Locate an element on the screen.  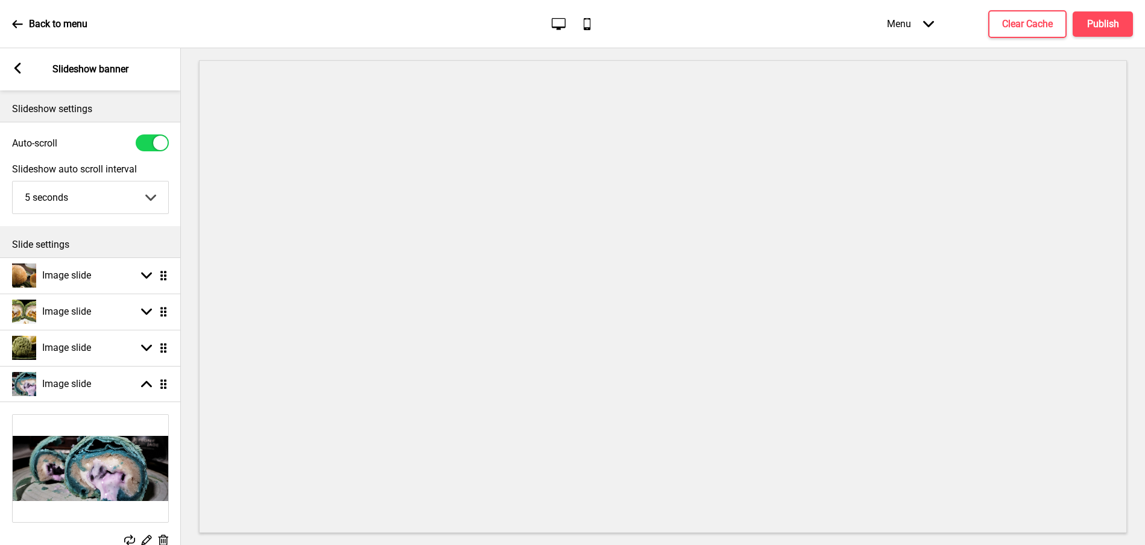
button: Clear Cache is located at coordinates (1027, 24).